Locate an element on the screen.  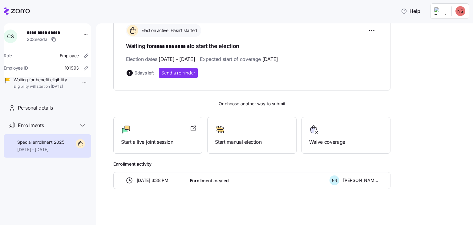
span: Special enrollment 2025 is located at coordinates (41, 142).